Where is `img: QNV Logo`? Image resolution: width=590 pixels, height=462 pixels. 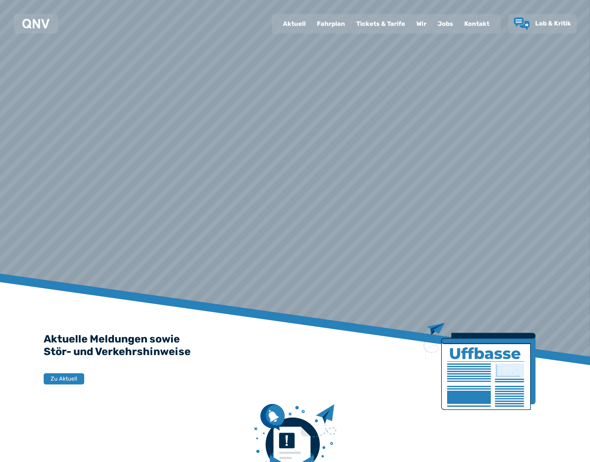
img: QNV Logo is located at coordinates (36, 24).